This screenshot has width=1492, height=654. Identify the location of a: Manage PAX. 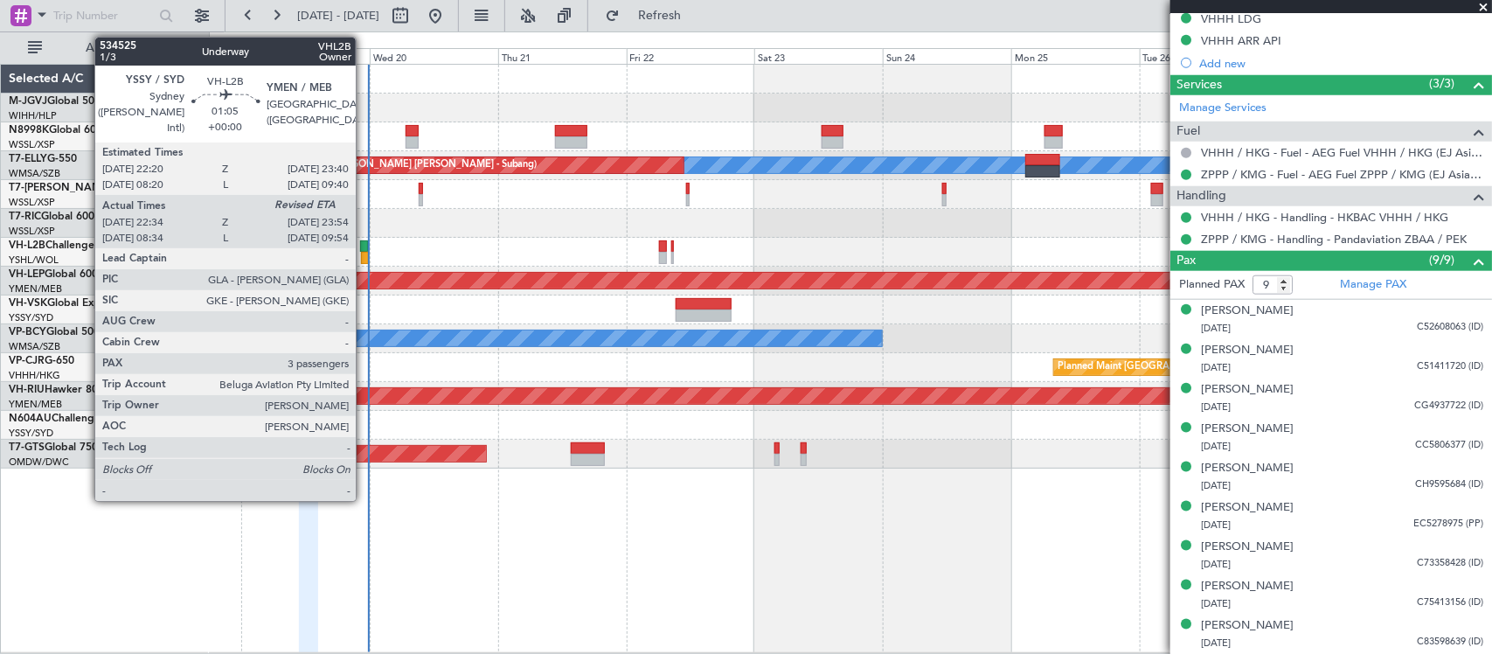
(1373, 285).